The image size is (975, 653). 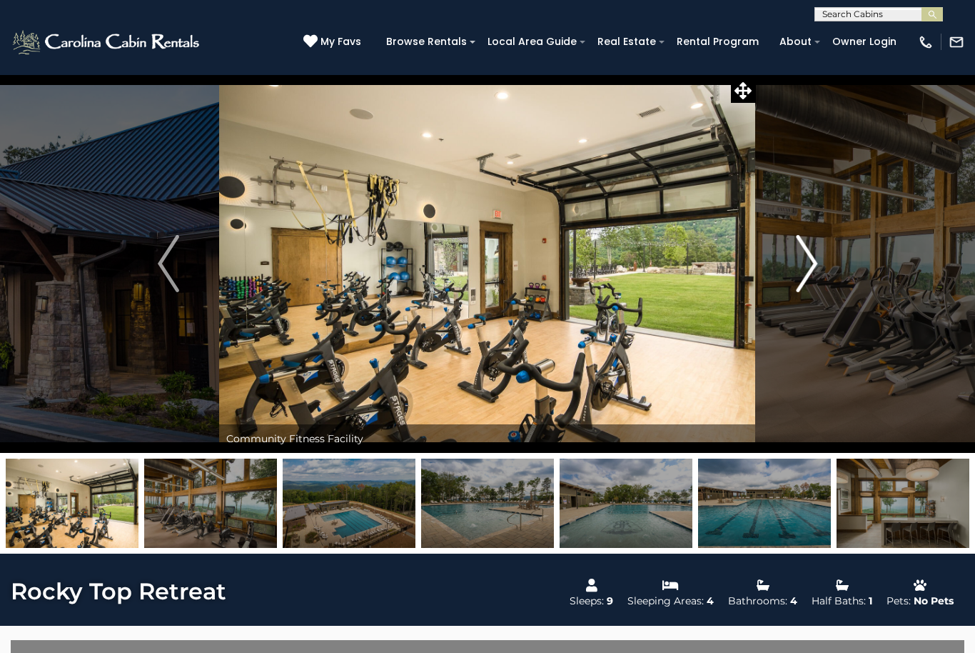 What do you see at coordinates (903, 503) in the screenshot?
I see `img: 165215134` at bounding box center [903, 503].